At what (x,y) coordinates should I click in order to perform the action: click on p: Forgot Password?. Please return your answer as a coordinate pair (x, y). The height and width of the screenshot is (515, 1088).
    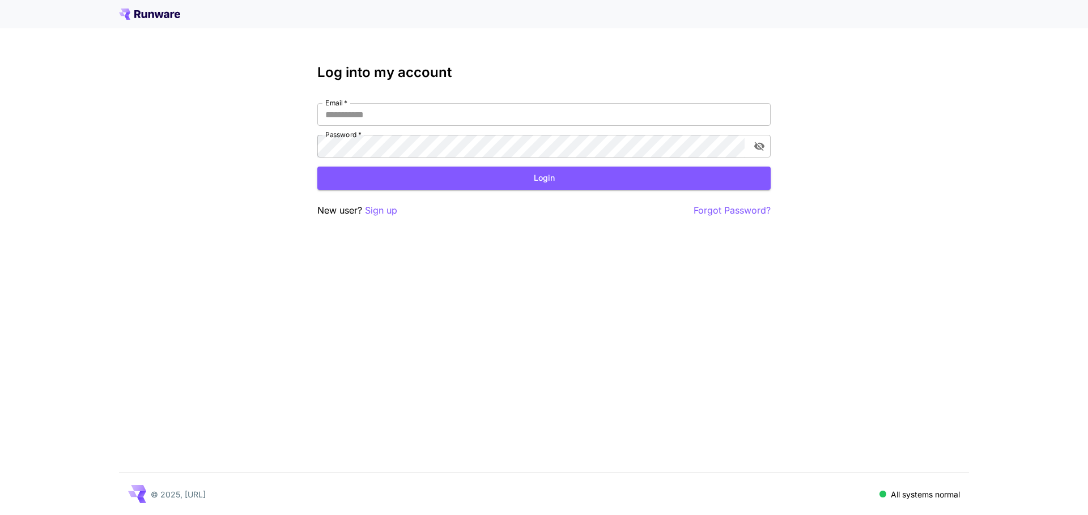
    Looking at the image, I should click on (732, 210).